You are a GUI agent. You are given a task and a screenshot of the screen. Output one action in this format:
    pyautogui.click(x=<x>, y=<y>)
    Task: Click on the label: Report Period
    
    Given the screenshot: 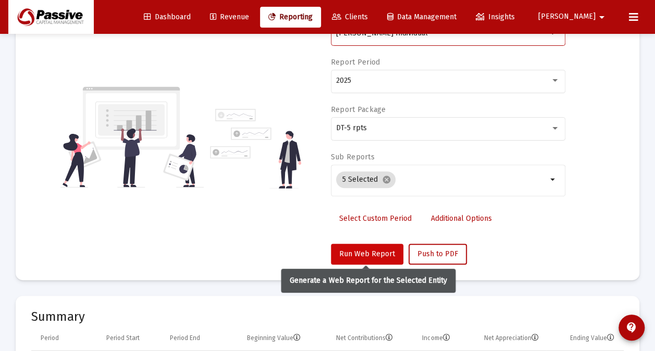 What is the action you would take?
    pyautogui.click(x=356, y=62)
    